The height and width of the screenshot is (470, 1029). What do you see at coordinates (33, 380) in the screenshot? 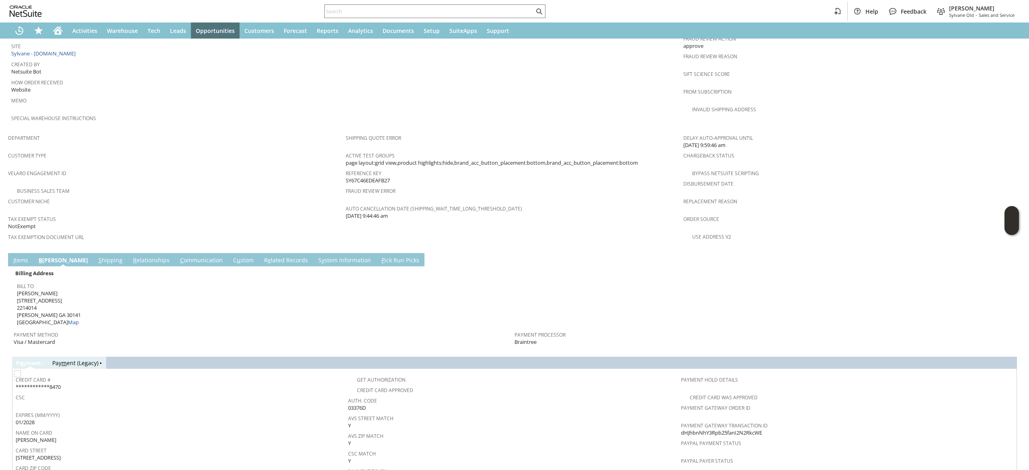
I see `a: Credit Card #` at bounding box center [33, 380].